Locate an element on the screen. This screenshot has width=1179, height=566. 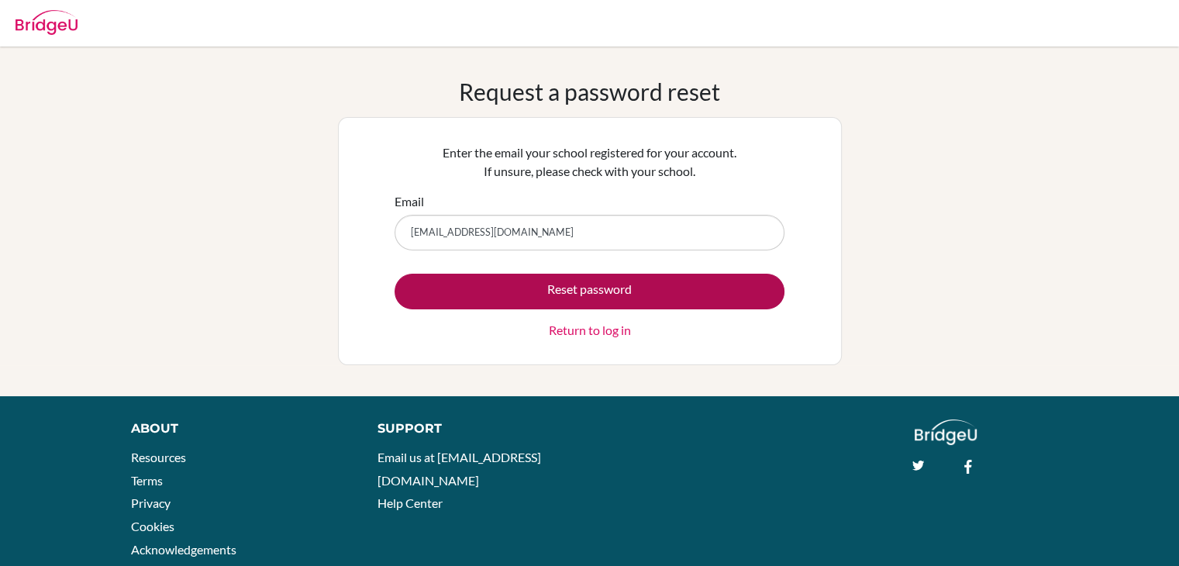
p: Enter the email your school registered for your account. If unsure, please check with your school. is located at coordinates (589, 162).